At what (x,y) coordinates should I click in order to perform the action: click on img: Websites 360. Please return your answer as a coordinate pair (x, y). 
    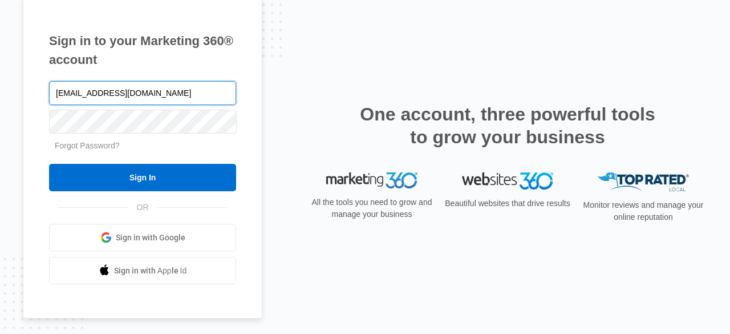
    Looking at the image, I should click on (508, 180).